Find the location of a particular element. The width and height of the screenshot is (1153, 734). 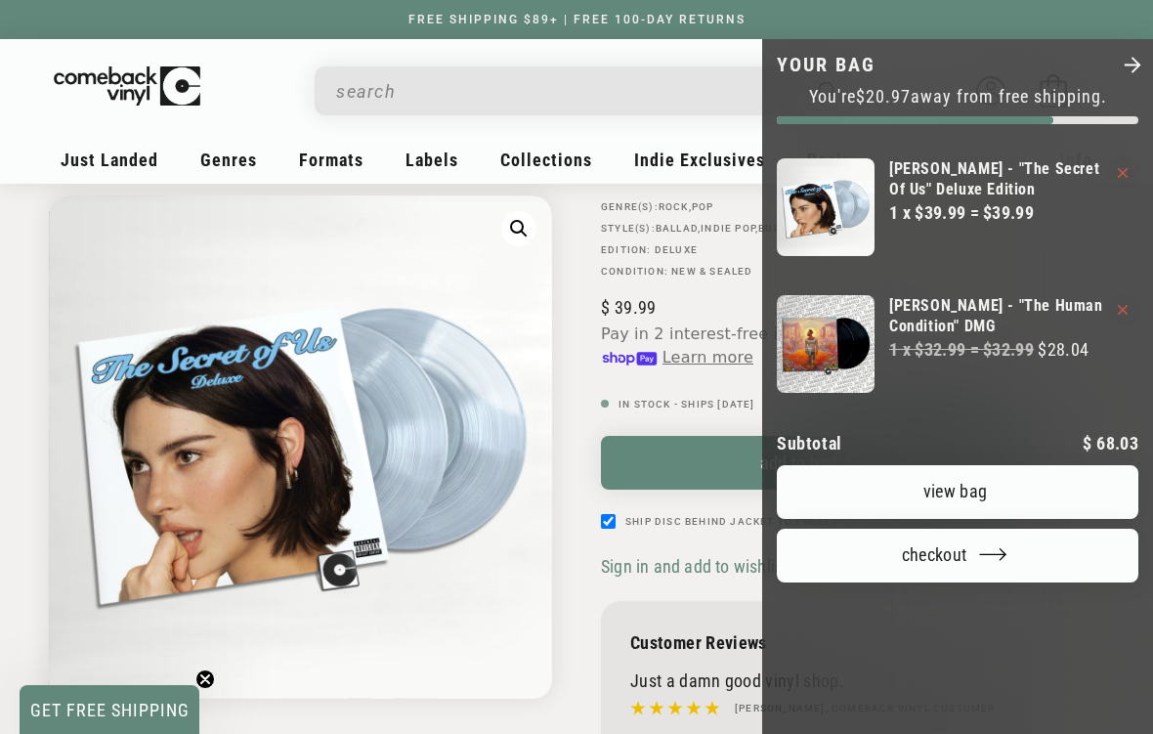

div: Your bag is located at coordinates (957, 386).